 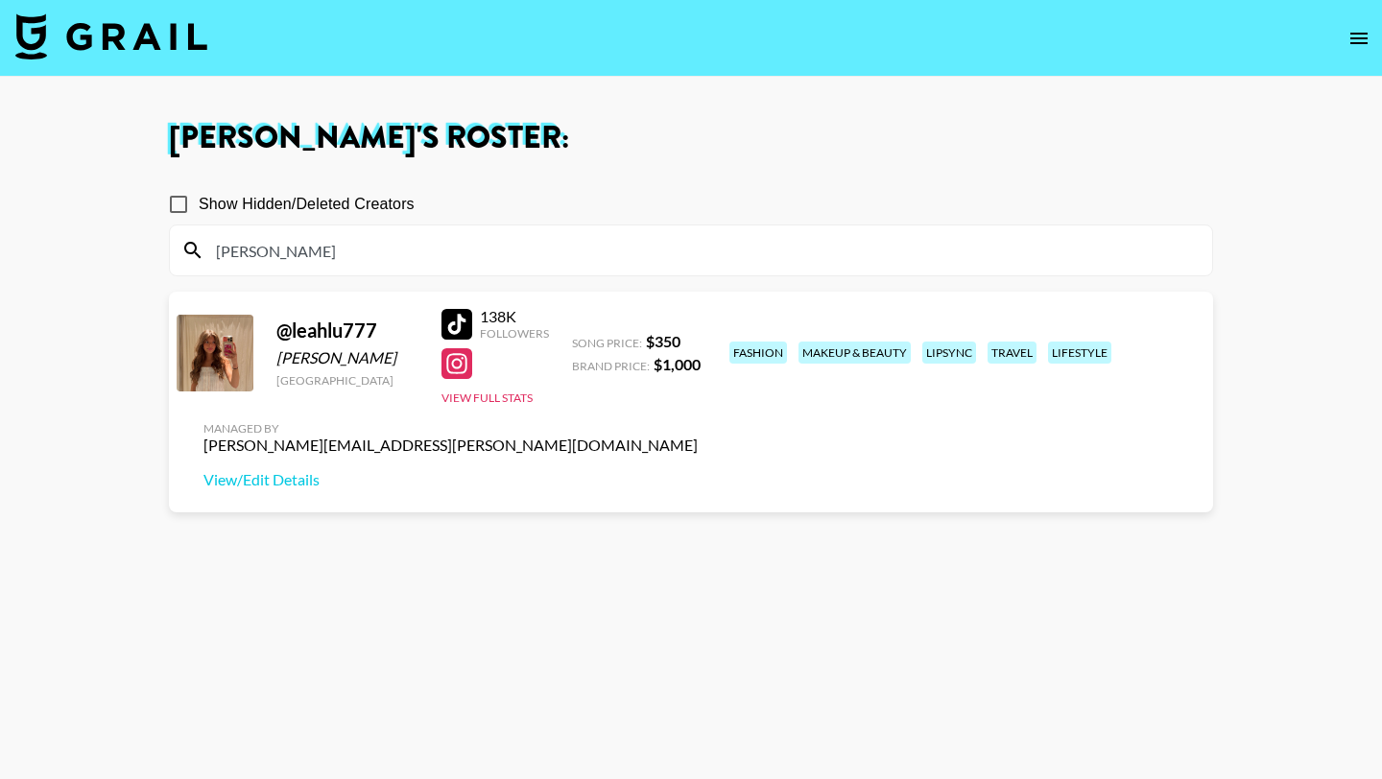 I want to click on div: fashion, so click(x=758, y=352).